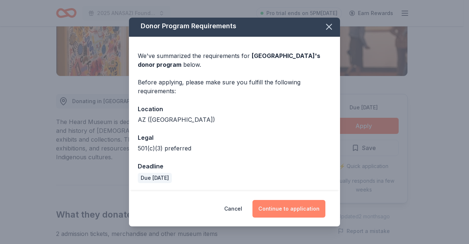 The image size is (469, 244). Describe the element at coordinates (235, 109) in the screenshot. I see `div: Location` at that location.